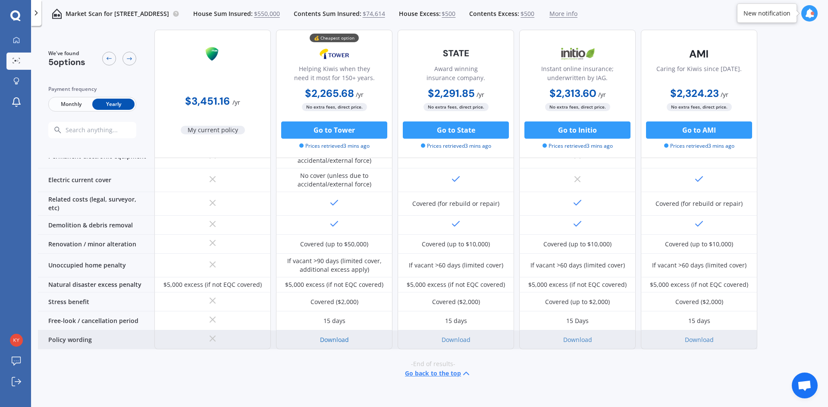  What do you see at coordinates (451, 93) in the screenshot?
I see `b: $2,291.85` at bounding box center [451, 93].